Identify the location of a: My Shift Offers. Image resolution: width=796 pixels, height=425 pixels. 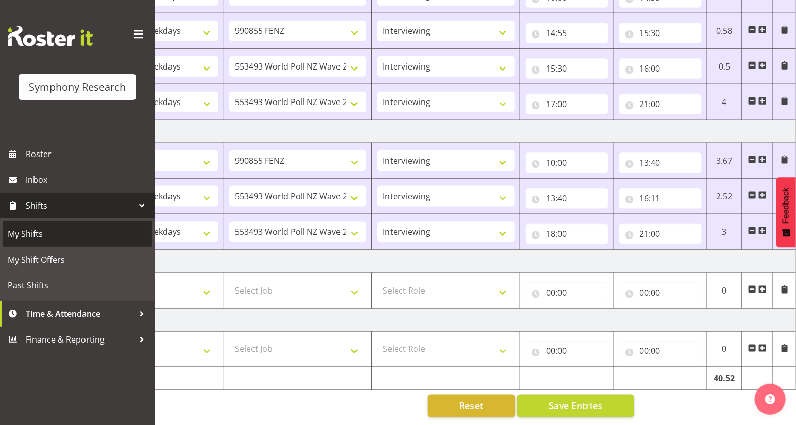
(77, 260).